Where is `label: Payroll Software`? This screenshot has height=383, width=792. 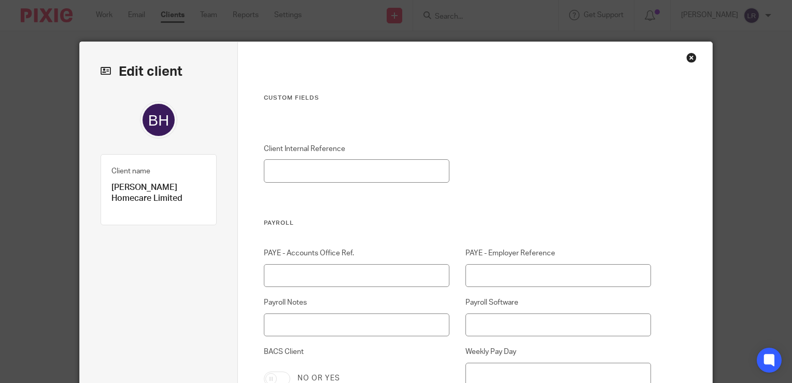 label: Payroll Software is located at coordinates (558, 302).